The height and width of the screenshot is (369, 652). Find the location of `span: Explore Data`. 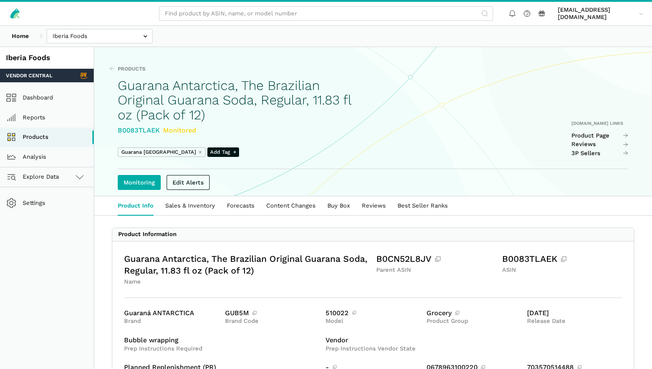

span: Explore Data is located at coordinates (34, 177).